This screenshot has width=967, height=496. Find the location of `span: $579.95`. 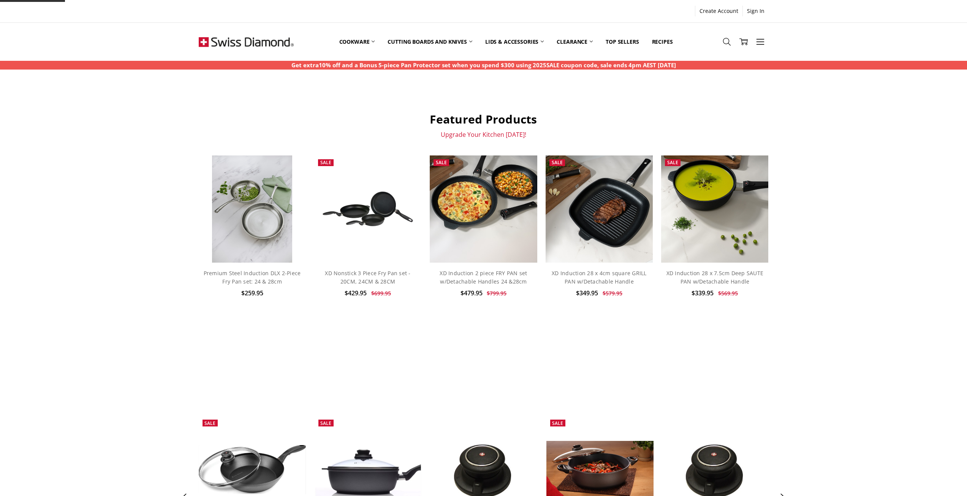

span: $579.95 is located at coordinates (613, 293).